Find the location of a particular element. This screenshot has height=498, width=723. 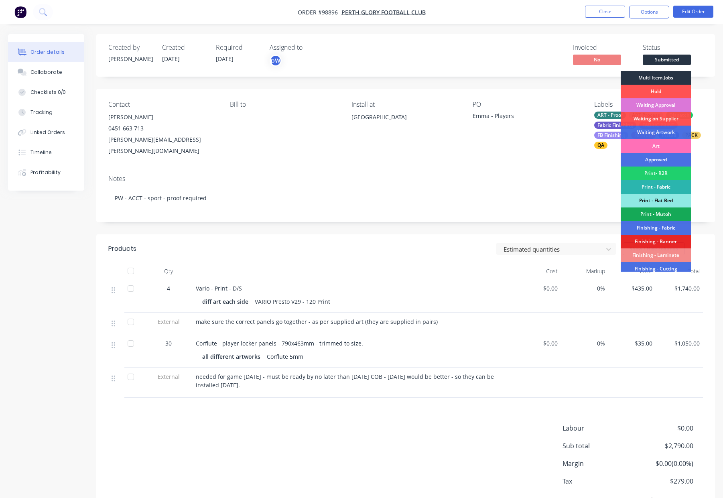

div: Finishing - Laminate is located at coordinates (655, 255).